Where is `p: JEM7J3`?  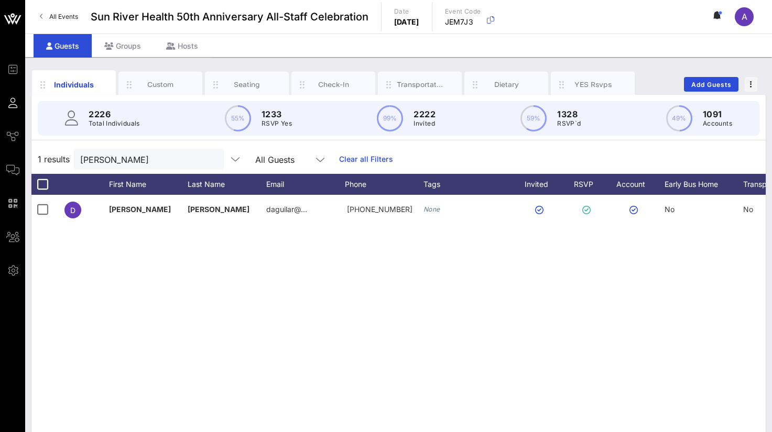
p: JEM7J3 is located at coordinates (463, 22).